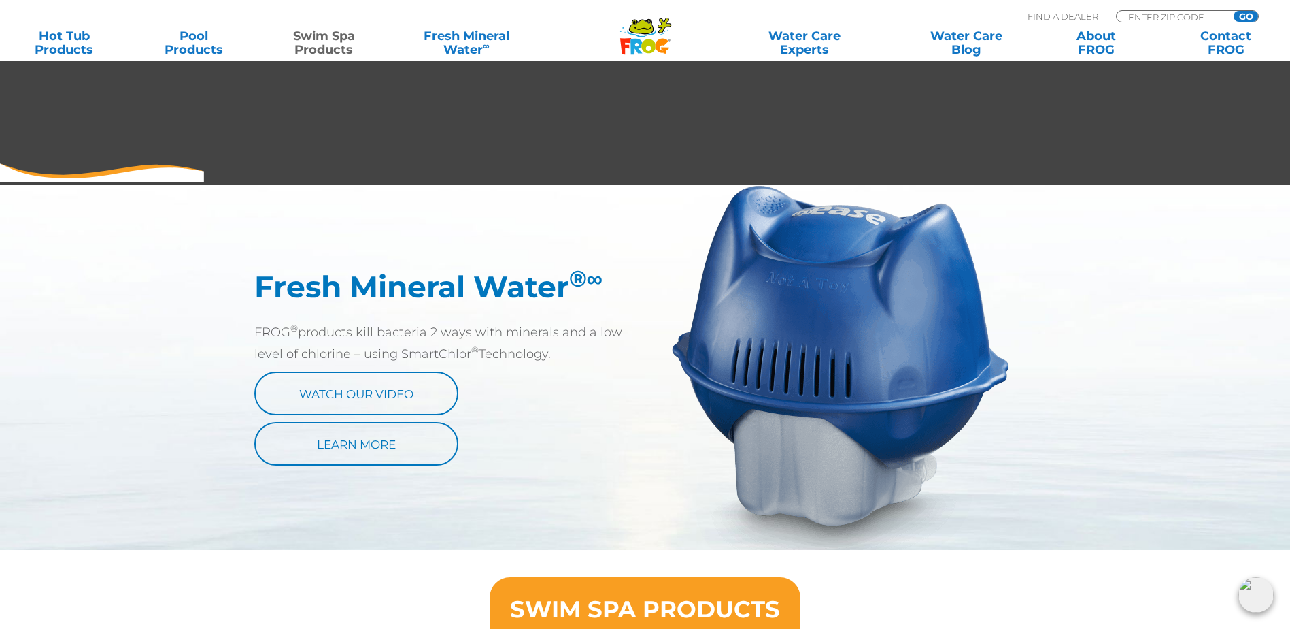 Image resolution: width=1290 pixels, height=629 pixels. I want to click on a: PoolProducts, so click(194, 43).